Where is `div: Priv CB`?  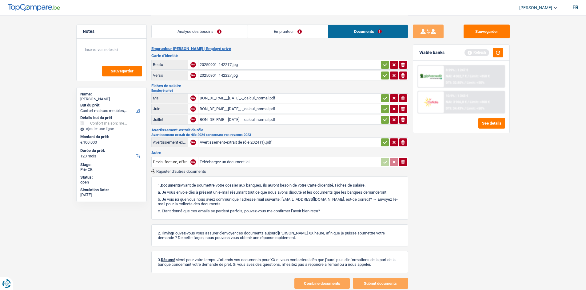
div: Priv CB is located at coordinates (111, 170).